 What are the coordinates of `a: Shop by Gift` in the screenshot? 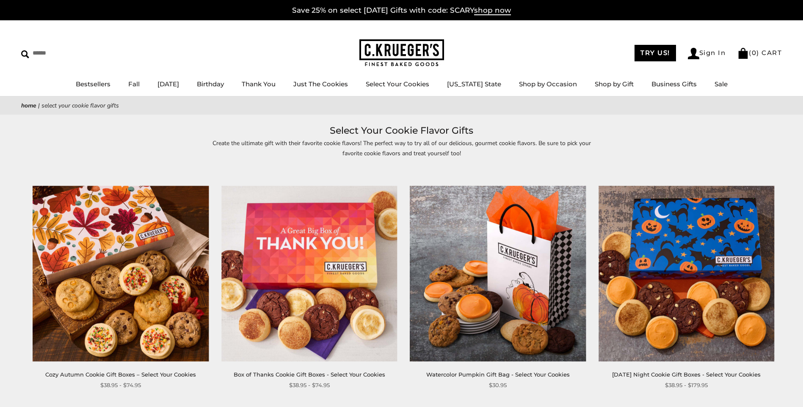 It's located at (615, 84).